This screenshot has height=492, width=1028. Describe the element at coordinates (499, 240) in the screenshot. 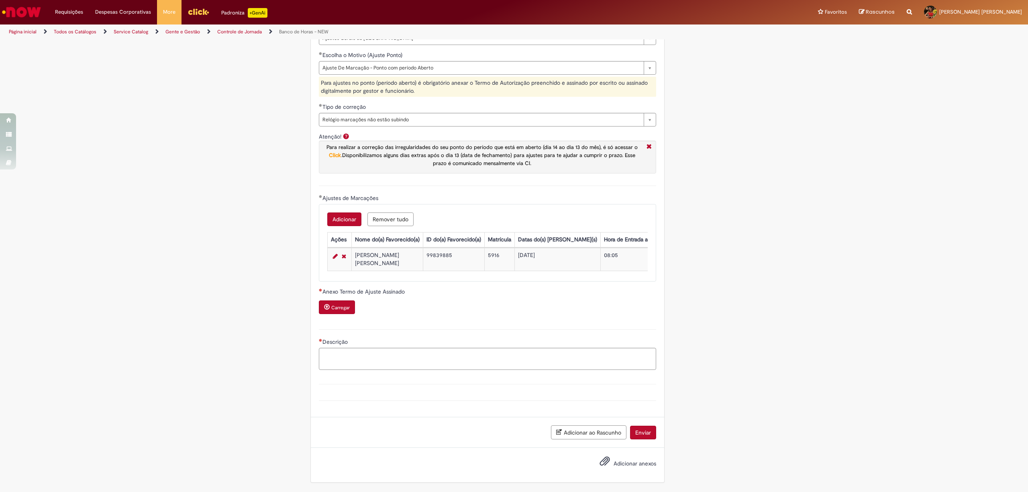

I see `th: Matrícula` at that location.